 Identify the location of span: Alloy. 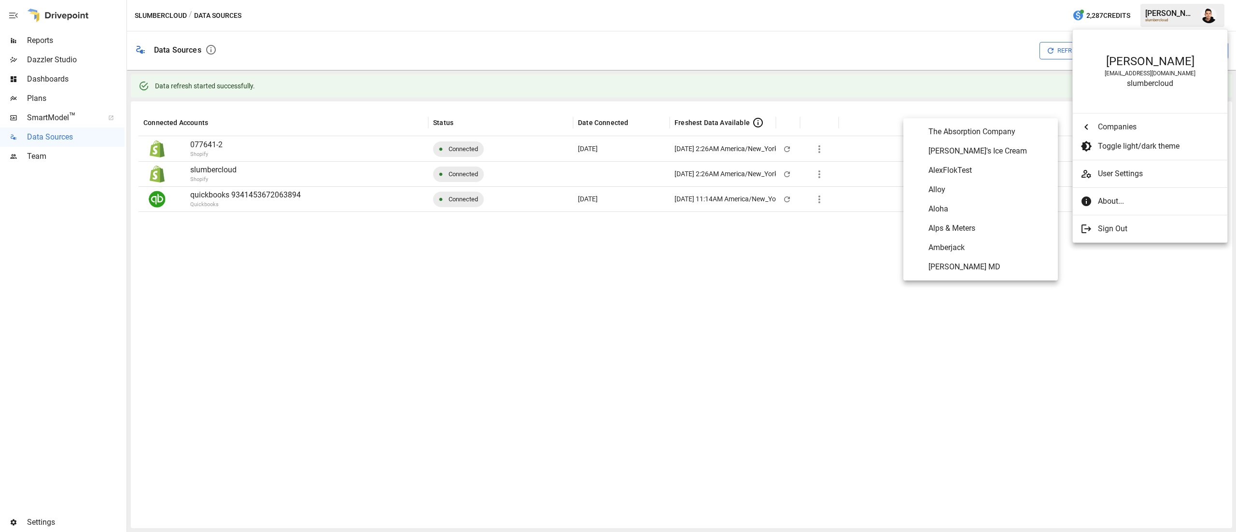
(989, 190).